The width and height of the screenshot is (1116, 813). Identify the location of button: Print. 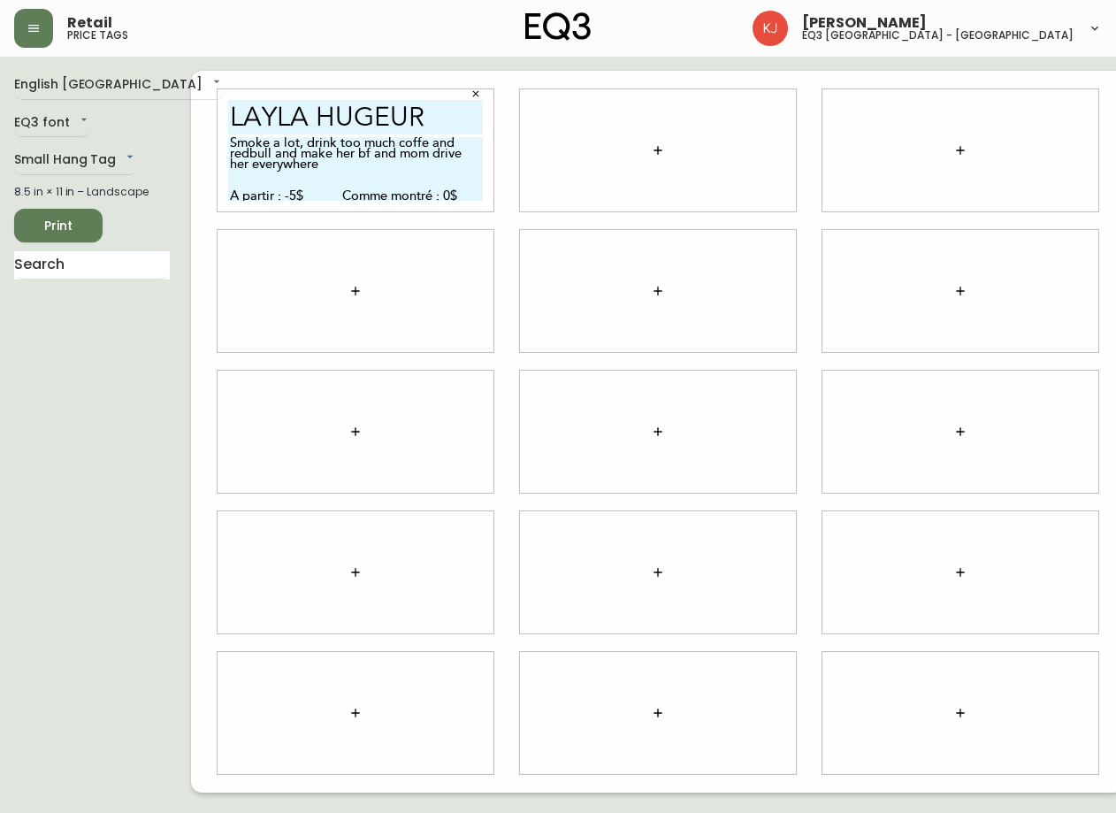
(58, 225).